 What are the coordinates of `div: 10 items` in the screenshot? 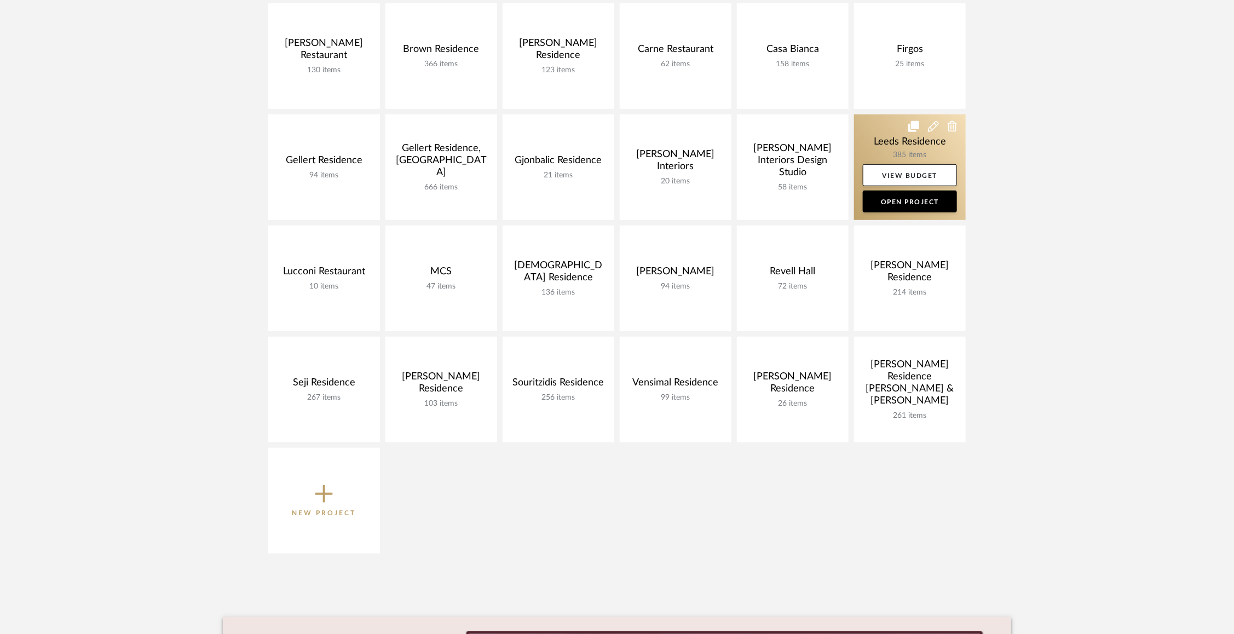 It's located at (324, 286).